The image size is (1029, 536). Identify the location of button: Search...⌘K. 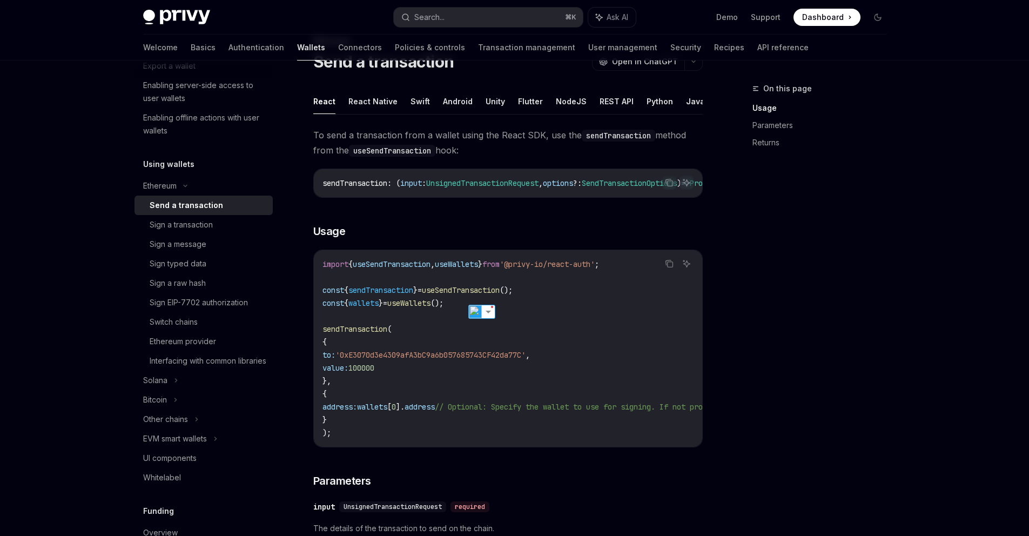
(488, 17).